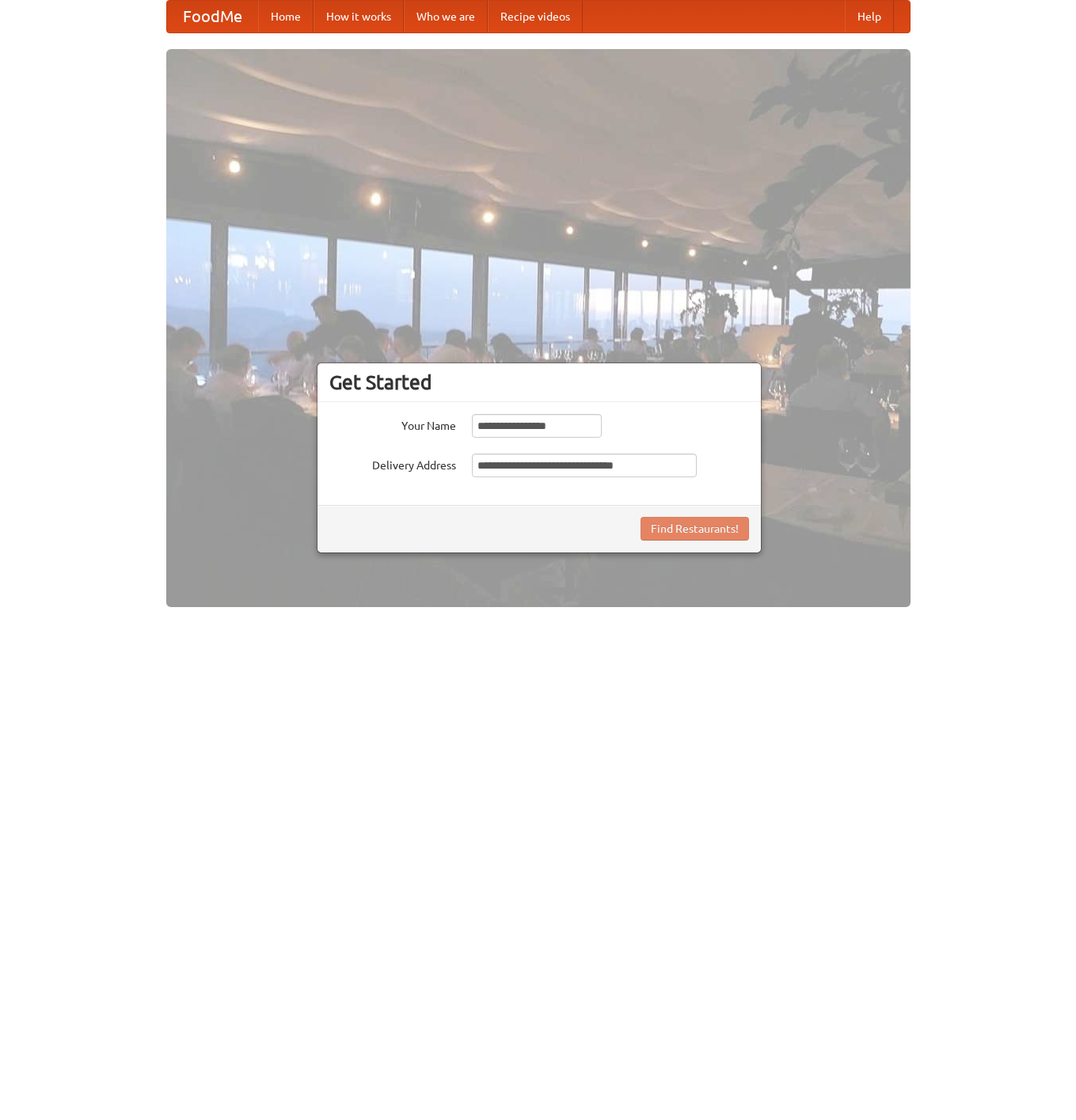  I want to click on button: Find Restaurants!, so click(695, 529).